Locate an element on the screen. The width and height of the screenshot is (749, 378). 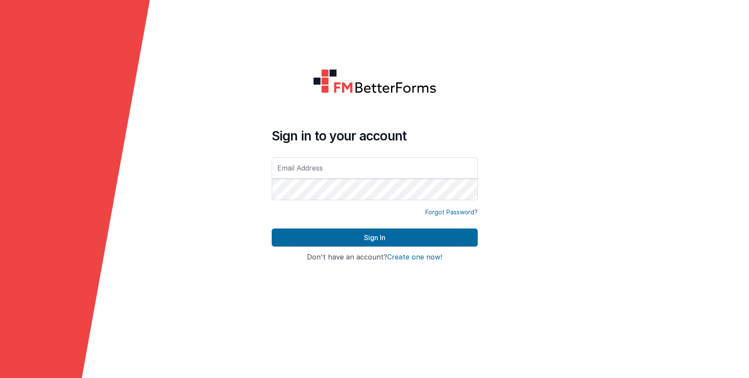
button: Create one now! is located at coordinates (415, 257).